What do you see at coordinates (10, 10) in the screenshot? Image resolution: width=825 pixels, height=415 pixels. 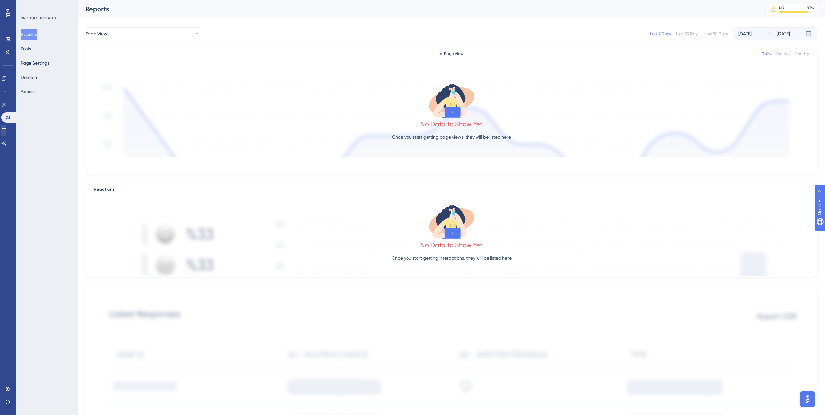 I see `button: Open AI Assistant Launcher` at bounding box center [10, 10].